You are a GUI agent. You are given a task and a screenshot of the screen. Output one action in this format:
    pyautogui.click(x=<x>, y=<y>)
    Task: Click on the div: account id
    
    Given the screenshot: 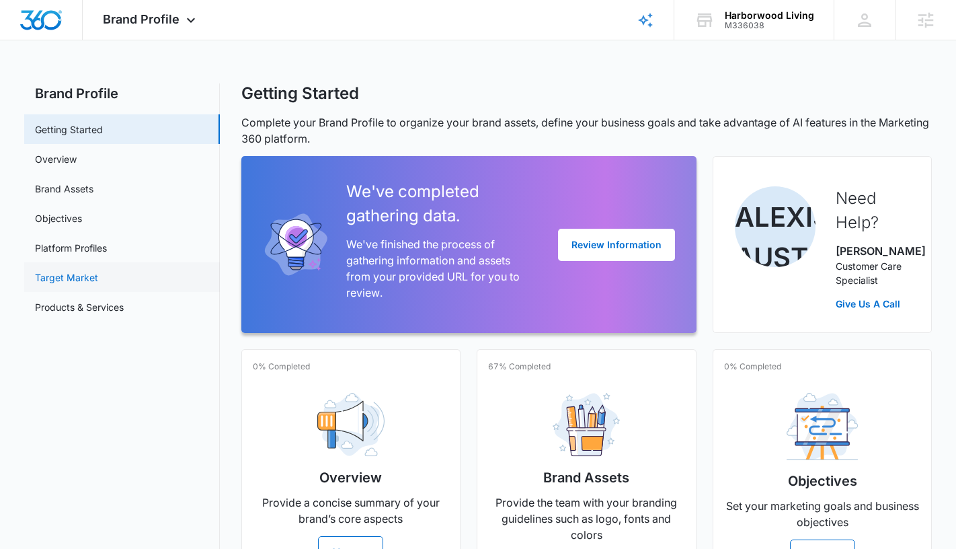 What is the action you would take?
    pyautogui.click(x=769, y=26)
    